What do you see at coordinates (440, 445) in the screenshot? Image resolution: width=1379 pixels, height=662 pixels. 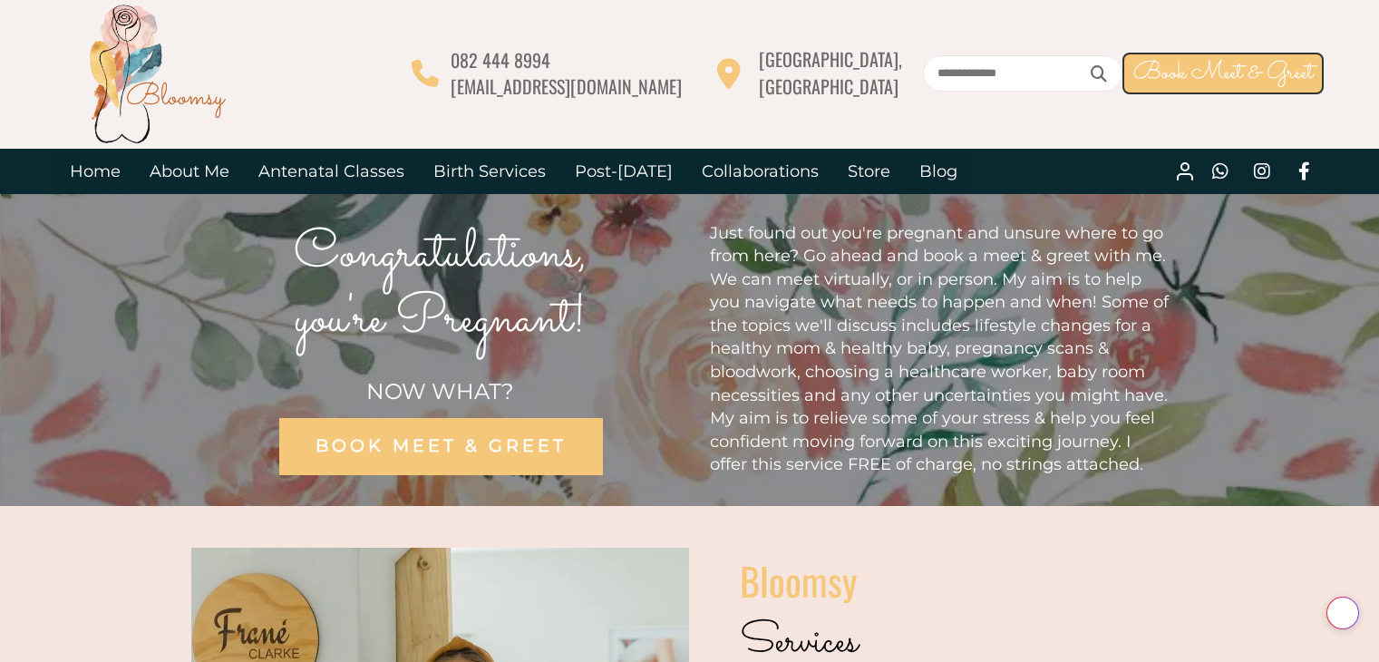 I see `span: BOOK MEET & GREET` at bounding box center [440, 445].